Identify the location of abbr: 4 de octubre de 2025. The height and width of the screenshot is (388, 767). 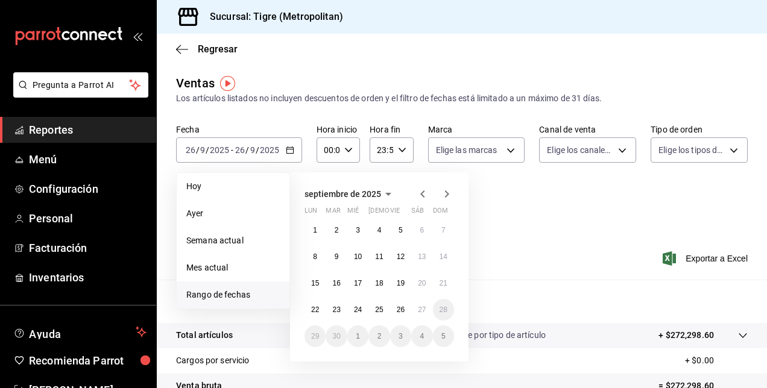
(421, 336).